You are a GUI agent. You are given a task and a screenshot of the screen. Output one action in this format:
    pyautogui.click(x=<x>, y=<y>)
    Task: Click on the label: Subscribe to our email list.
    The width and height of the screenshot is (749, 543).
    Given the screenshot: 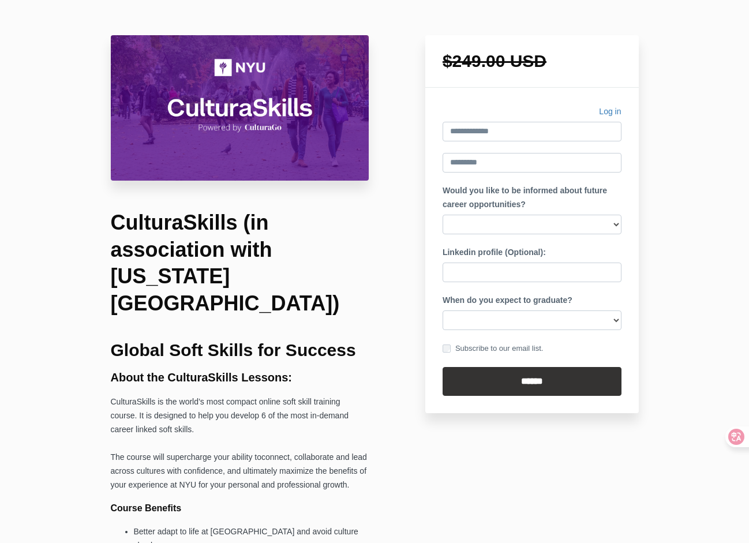 What is the action you would take?
    pyautogui.click(x=493, y=349)
    